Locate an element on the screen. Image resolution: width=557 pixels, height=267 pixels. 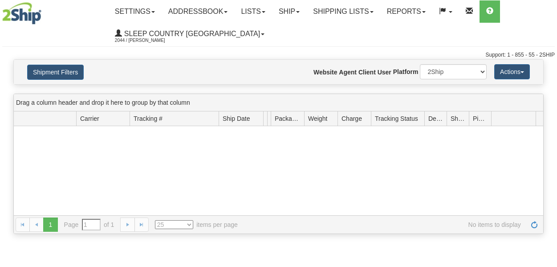
label: Platform is located at coordinates (405, 72).